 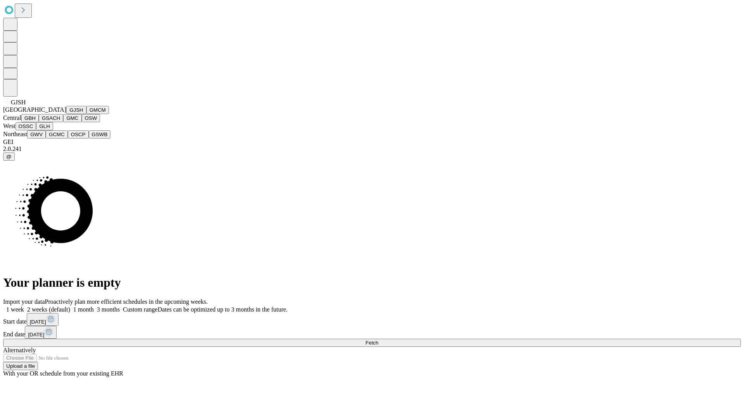 What do you see at coordinates (9, 126) in the screenshot?
I see `span: West` at bounding box center [9, 126].